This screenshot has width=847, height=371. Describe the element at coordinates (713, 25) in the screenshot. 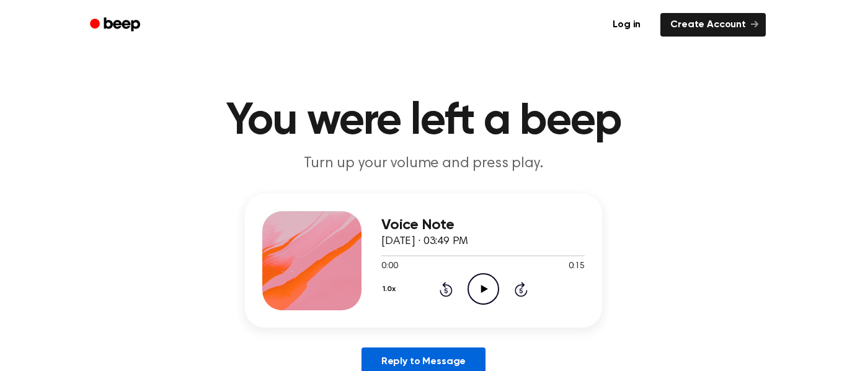

I see `a: Create Account` at that location.